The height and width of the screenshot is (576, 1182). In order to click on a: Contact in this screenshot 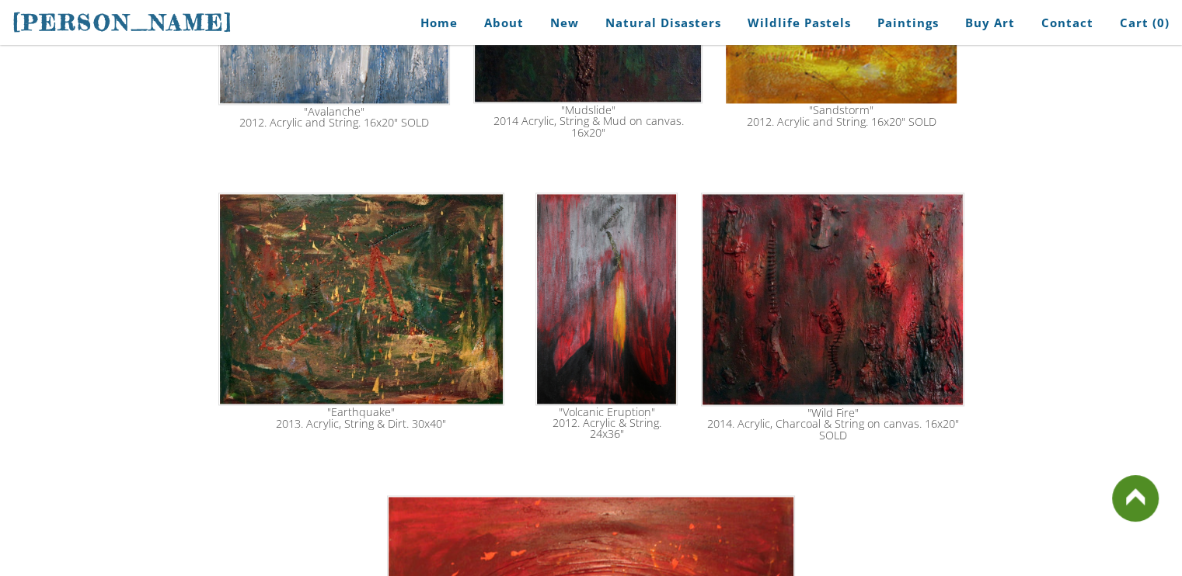, I will do `click(1067, 23)`.